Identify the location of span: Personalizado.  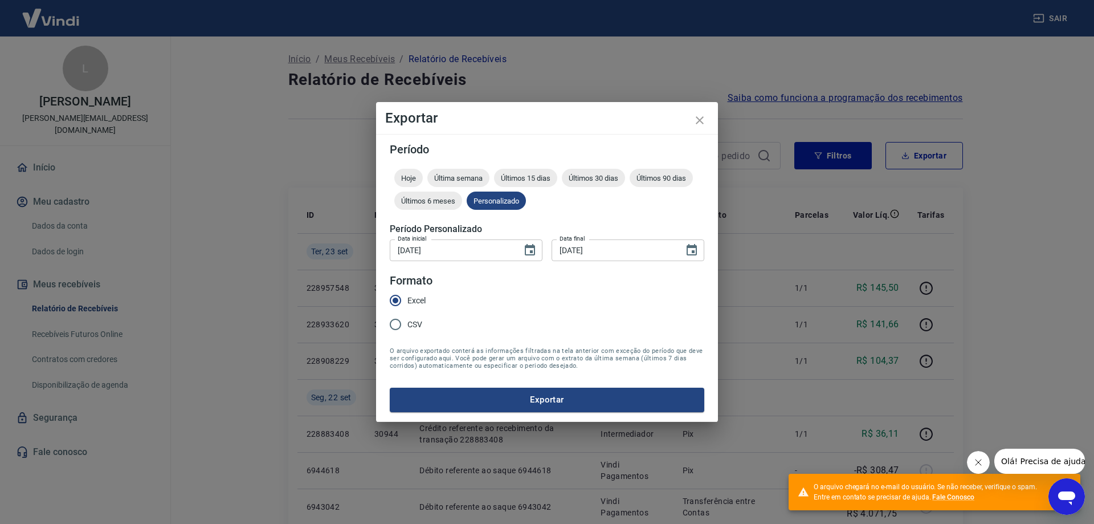
(496, 201).